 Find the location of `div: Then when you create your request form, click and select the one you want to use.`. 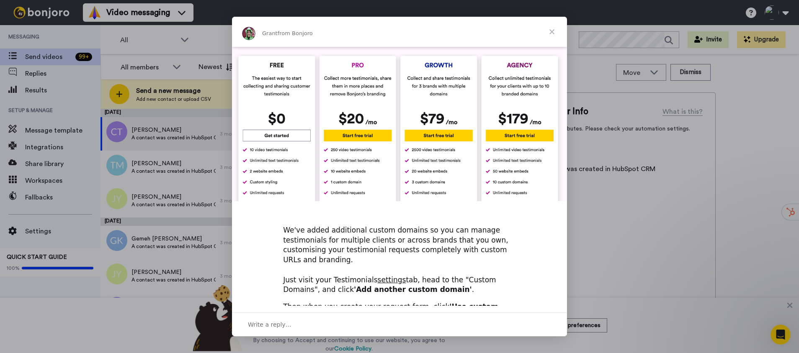

div: Then when you create your request form, click and select the one you want to use. is located at coordinates (399, 312).